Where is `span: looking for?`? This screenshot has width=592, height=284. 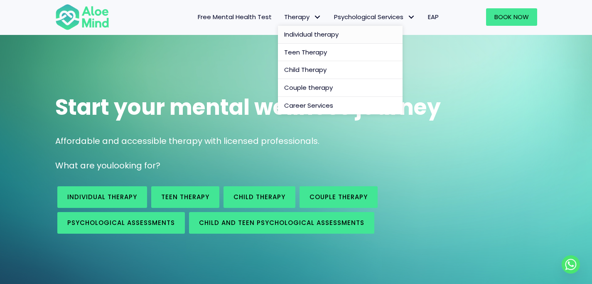 span: looking for? is located at coordinates (136, 165).